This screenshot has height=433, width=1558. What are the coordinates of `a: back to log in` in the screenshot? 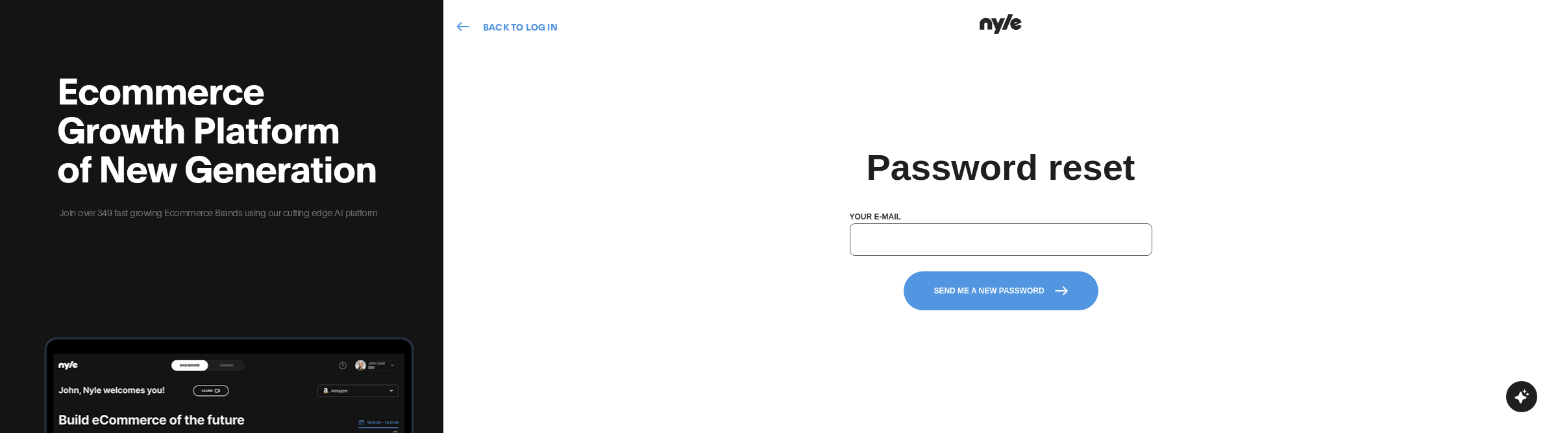 It's located at (507, 27).